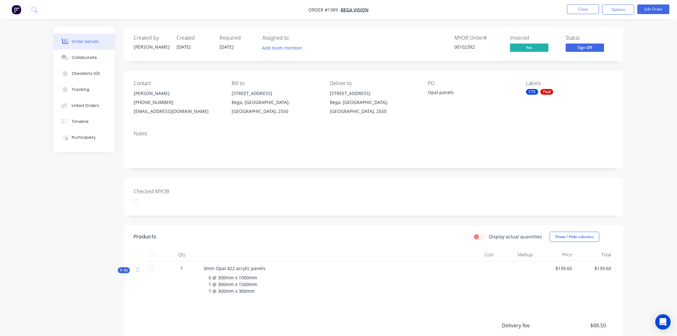  What do you see at coordinates (324, 10) in the screenshot?
I see `span: Order #1389 -` at bounding box center [324, 10].